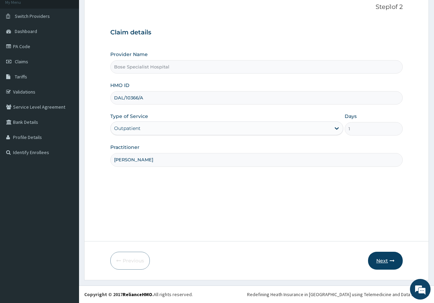 The image size is (434, 303). I want to click on span: Switch Providers, so click(32, 16).